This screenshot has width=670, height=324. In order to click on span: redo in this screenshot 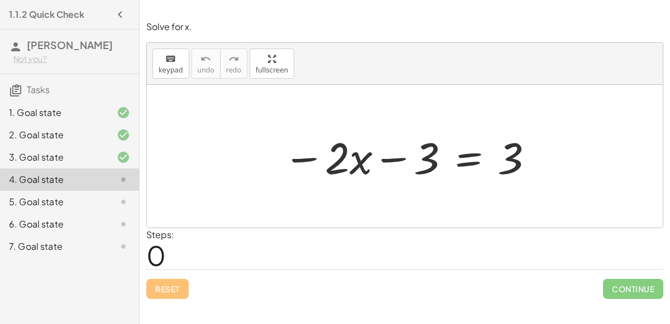, I will do `click(233, 70)`.